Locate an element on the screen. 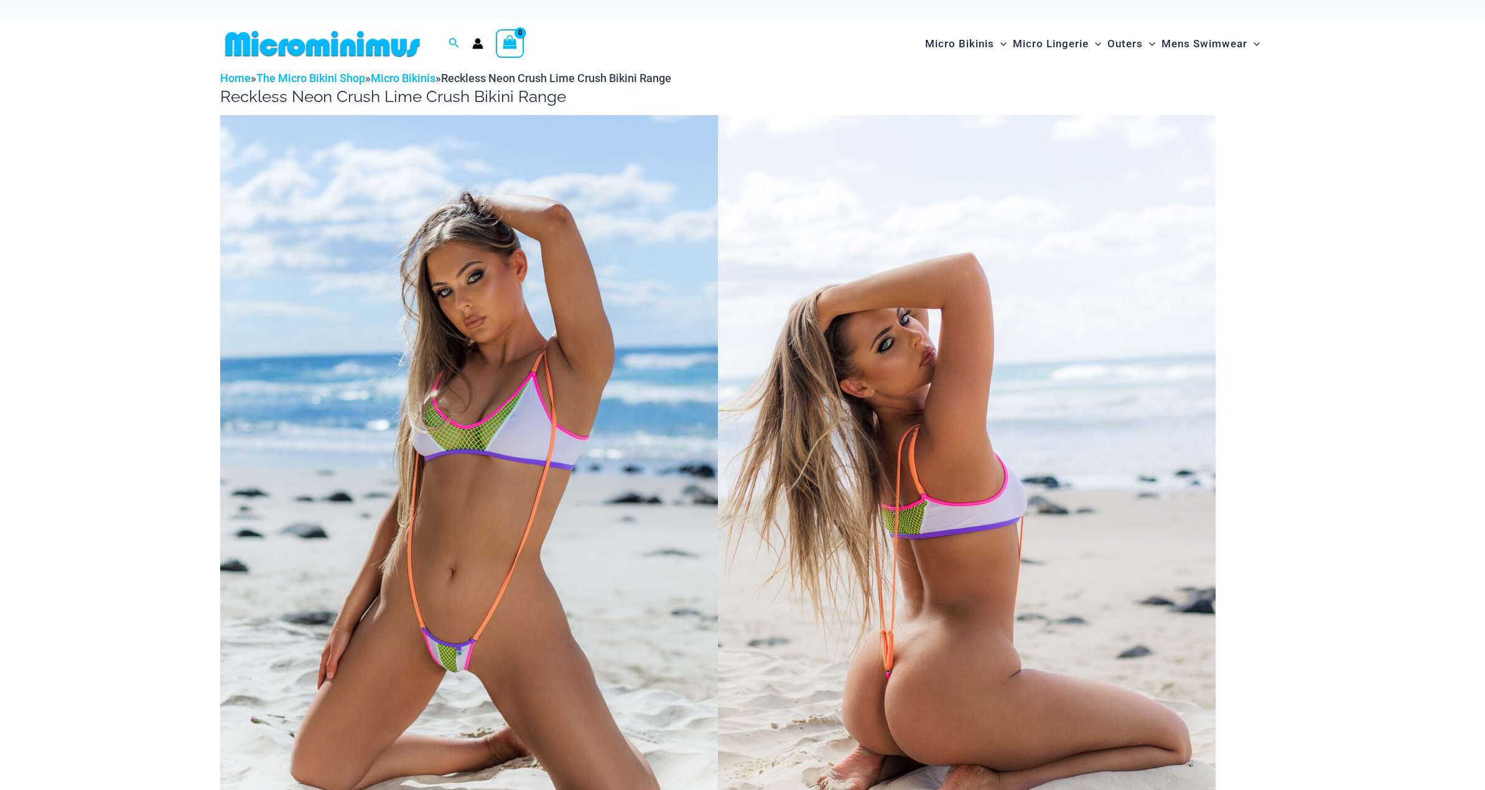  span: Micro Bikinis is located at coordinates (959, 44).